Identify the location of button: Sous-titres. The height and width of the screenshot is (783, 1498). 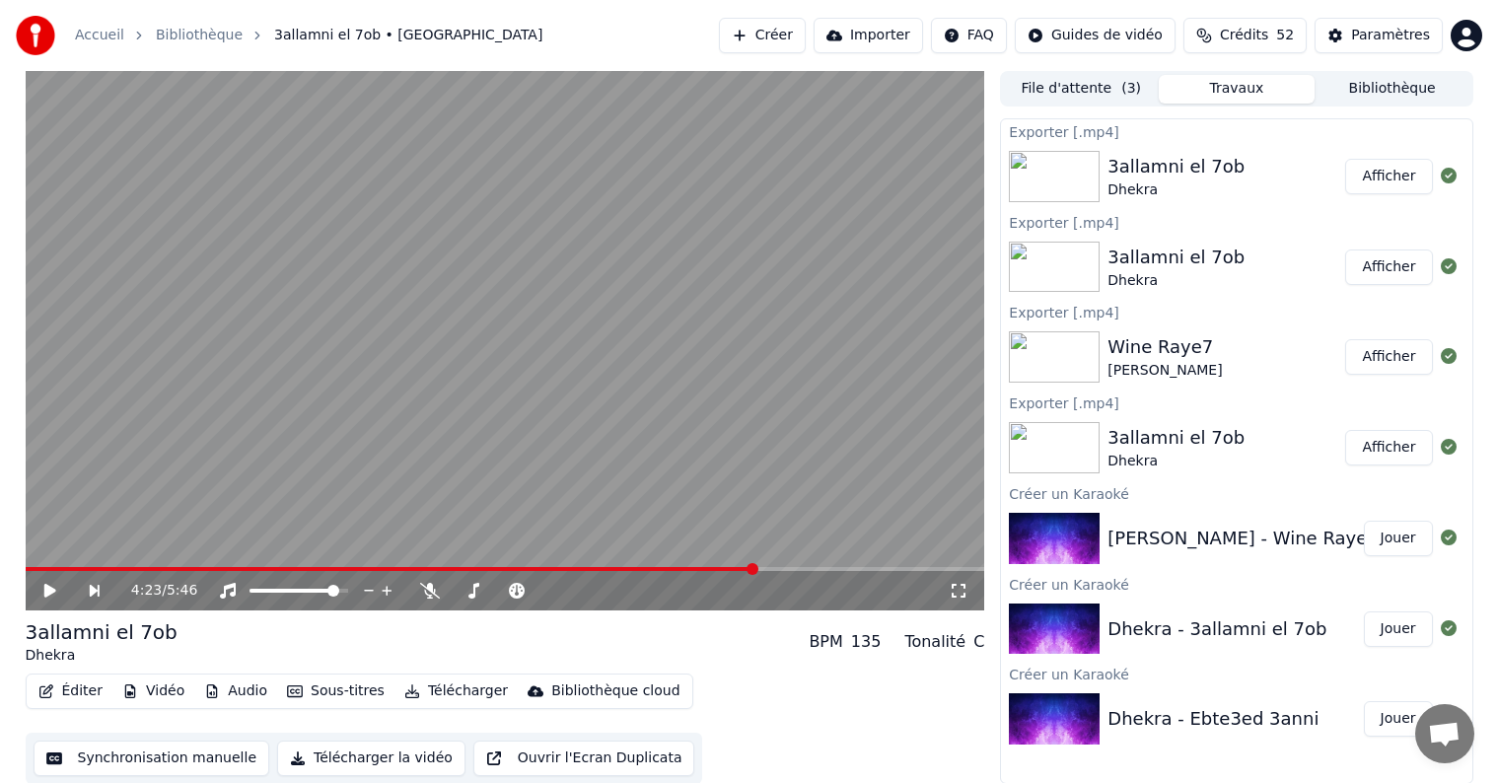
(335, 691).